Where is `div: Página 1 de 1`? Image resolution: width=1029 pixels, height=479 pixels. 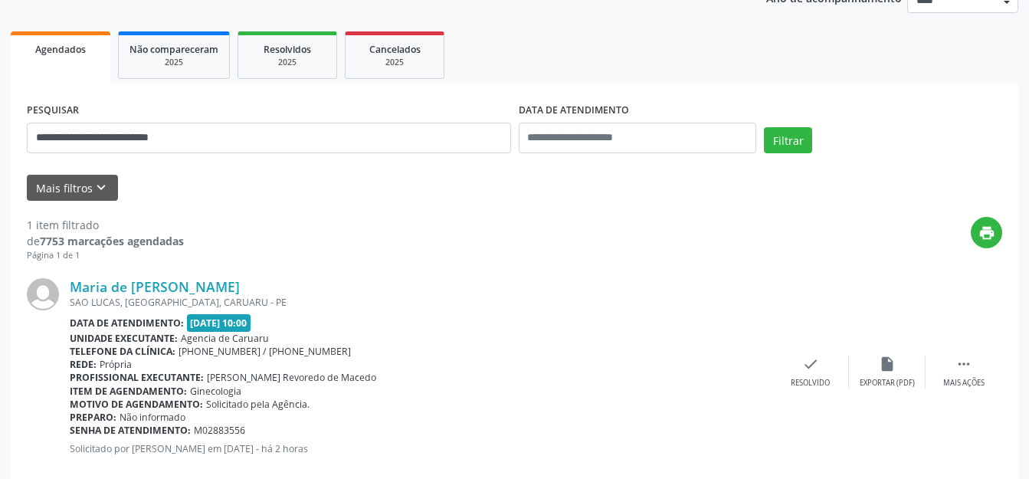
div: Página 1 de 1 is located at coordinates (105, 255).